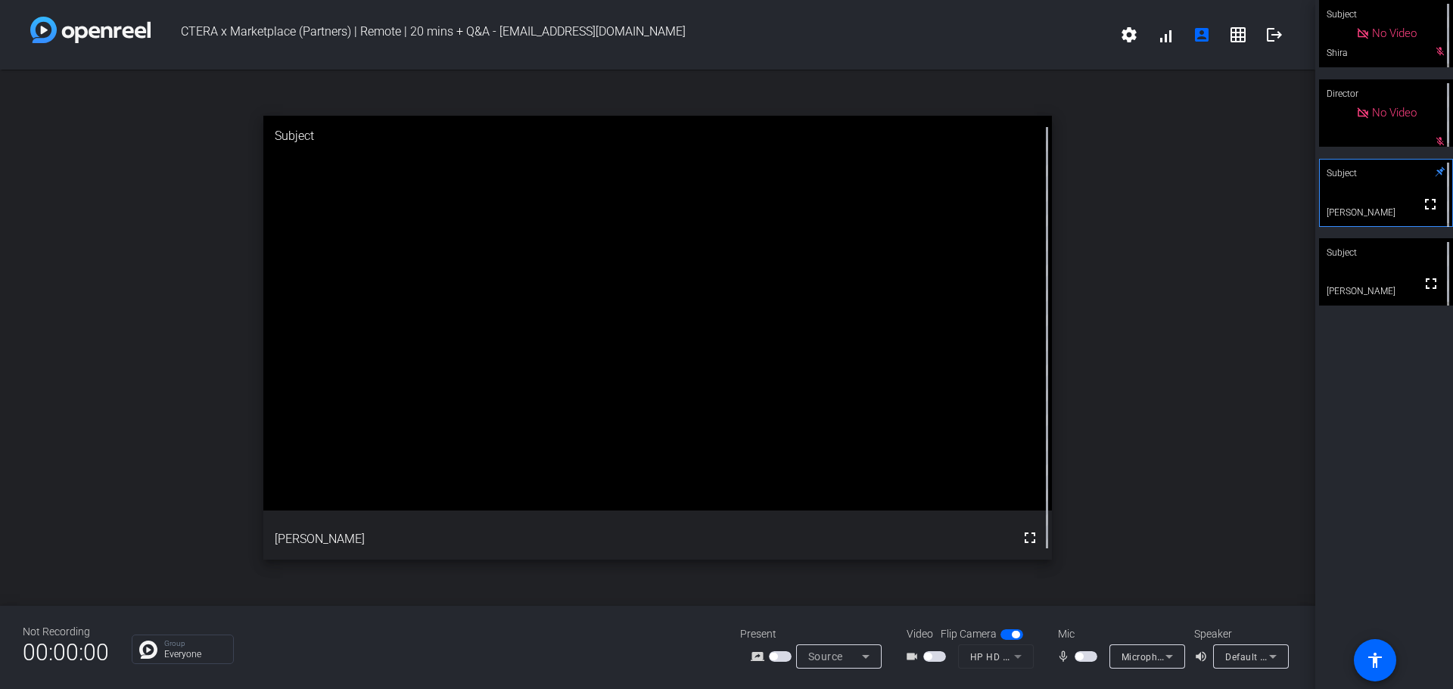 The image size is (1453, 689). What do you see at coordinates (816, 634) in the screenshot?
I see `div: Present` at bounding box center [816, 634].